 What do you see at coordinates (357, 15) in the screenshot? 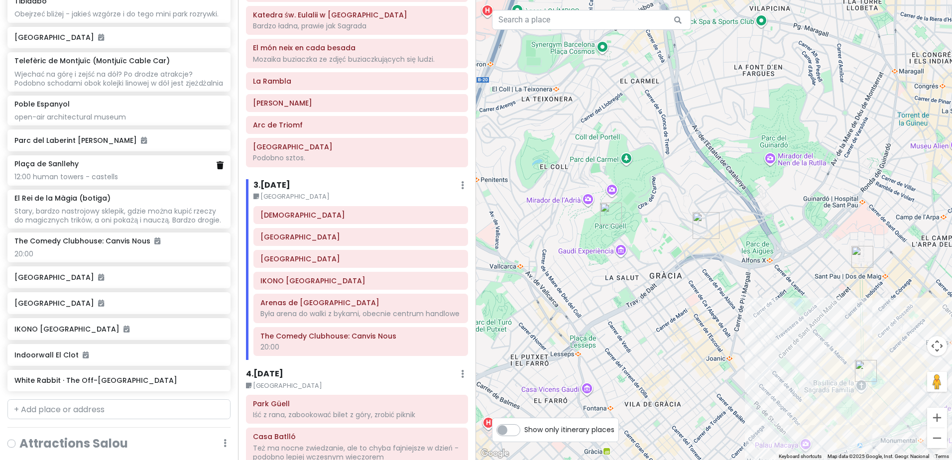
I see `h6: Katedra św. Eulalii w Barcelonie` at bounding box center [357, 15].